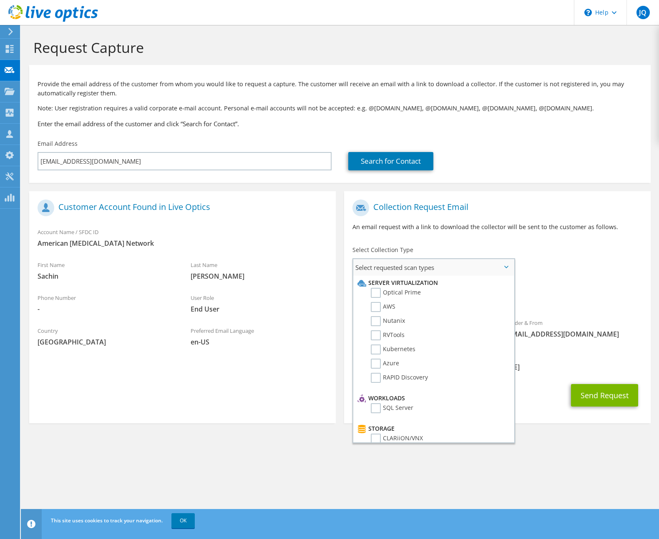 The width and height of the screenshot is (659, 539). What do you see at coordinates (338, 48) in the screenshot?
I see `h1: Request Capture` at bounding box center [338, 48].